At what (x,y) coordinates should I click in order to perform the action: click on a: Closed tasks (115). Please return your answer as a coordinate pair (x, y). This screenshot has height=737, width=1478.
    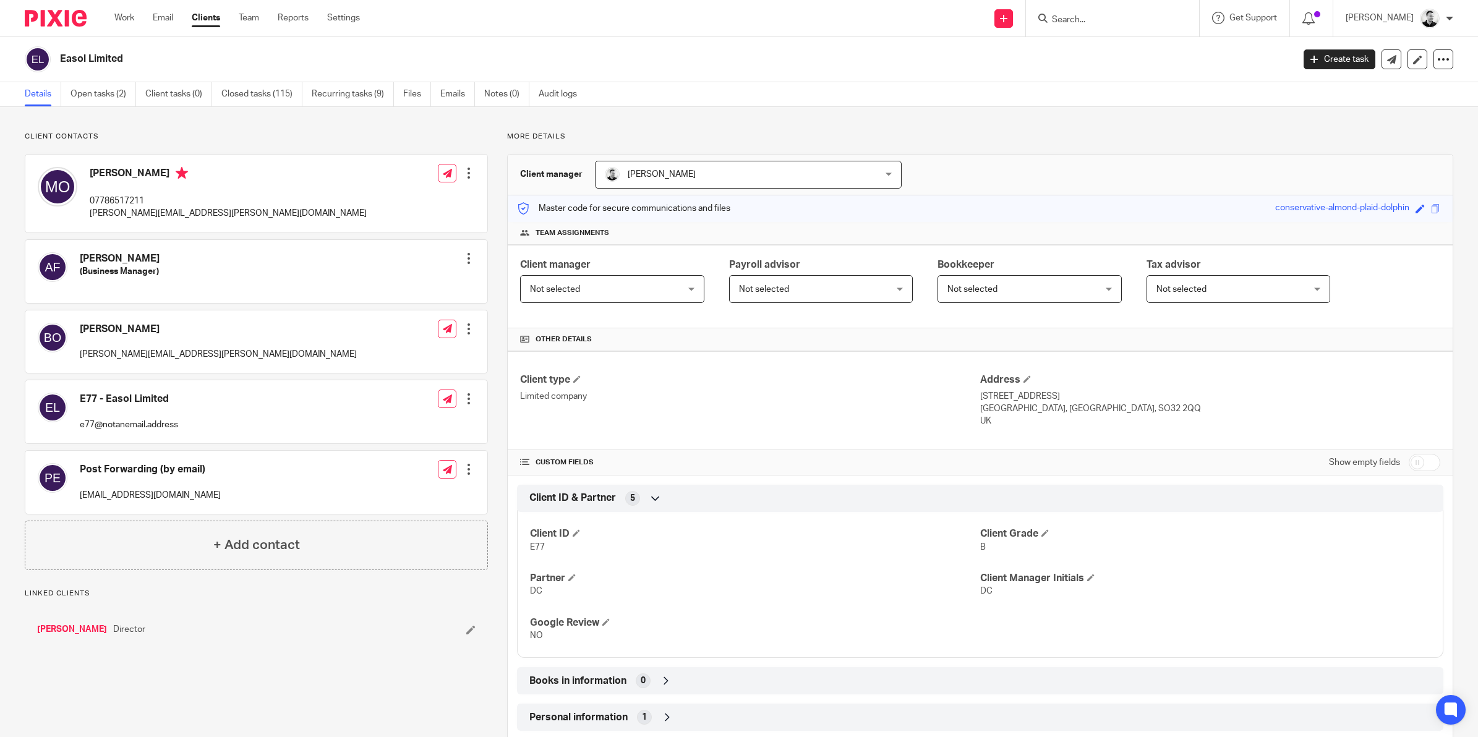
    Looking at the image, I should click on (262, 94).